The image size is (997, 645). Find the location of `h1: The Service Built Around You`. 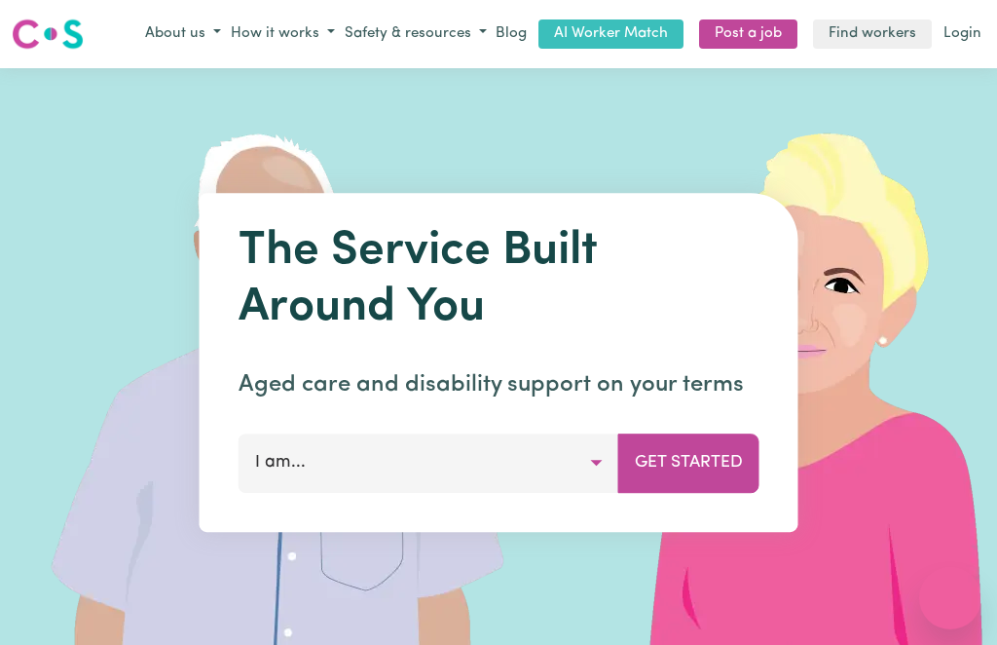

h1: The Service Built Around You is located at coordinates (498, 279).